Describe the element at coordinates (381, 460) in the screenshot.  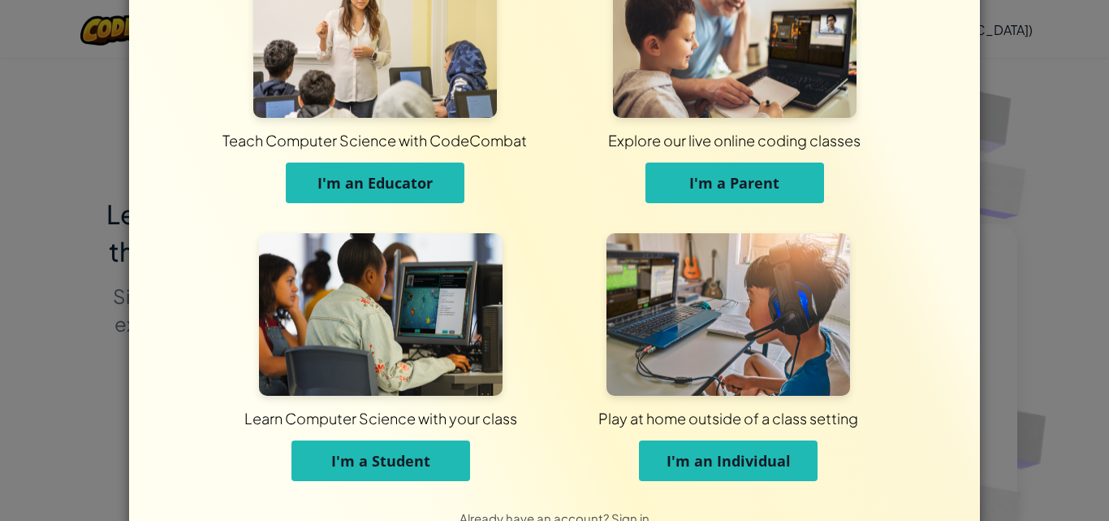
I see `button: I'm a Student` at that location.